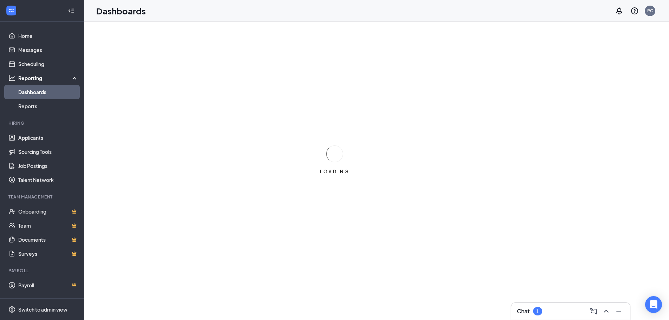  What do you see at coordinates (11, 11) in the screenshot?
I see `svg: WorkstreamLogo` at bounding box center [11, 11].